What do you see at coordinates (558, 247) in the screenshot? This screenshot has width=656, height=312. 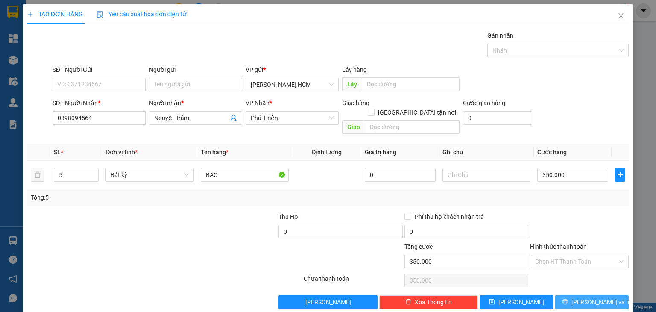 I see `label: Hình thức thanh toán` at bounding box center [558, 247].